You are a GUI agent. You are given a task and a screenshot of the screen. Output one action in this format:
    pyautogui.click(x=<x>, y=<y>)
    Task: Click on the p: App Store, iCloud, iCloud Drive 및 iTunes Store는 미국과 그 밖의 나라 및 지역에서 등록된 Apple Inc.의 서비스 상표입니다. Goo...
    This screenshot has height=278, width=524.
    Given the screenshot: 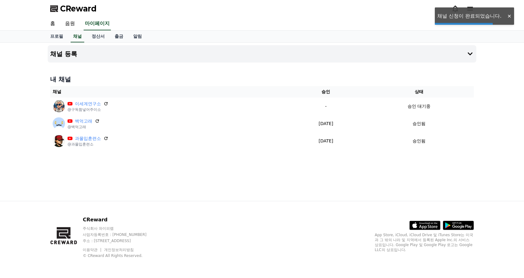 What is the action you would take?
    pyautogui.click(x=424, y=242)
    